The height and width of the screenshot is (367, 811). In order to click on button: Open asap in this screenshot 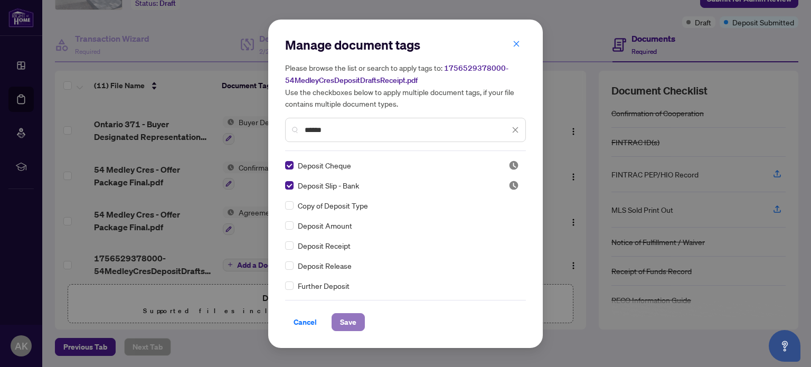, I will do `click(785, 346)`.